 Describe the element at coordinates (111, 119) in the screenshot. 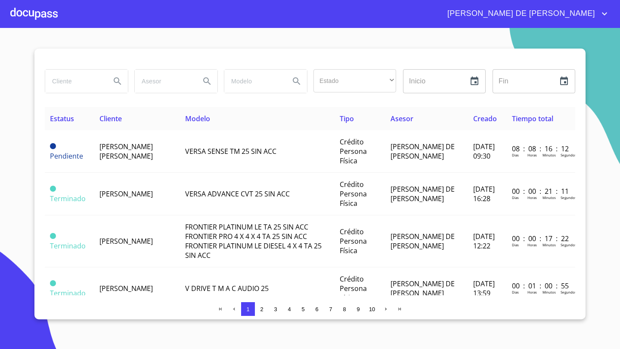

I see `span: Cliente` at that location.